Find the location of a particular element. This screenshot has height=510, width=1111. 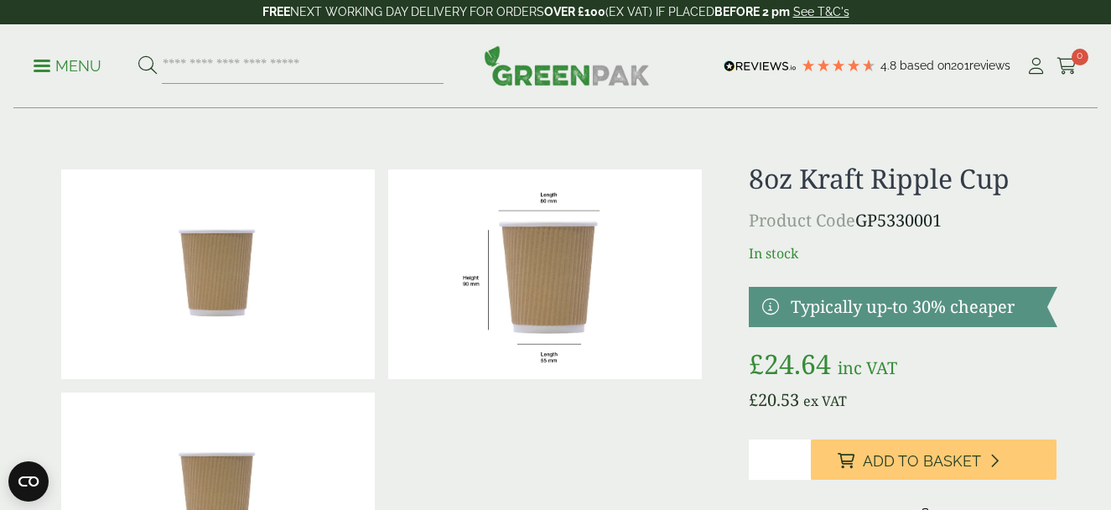

button: Open CMP widget is located at coordinates (29, 481).